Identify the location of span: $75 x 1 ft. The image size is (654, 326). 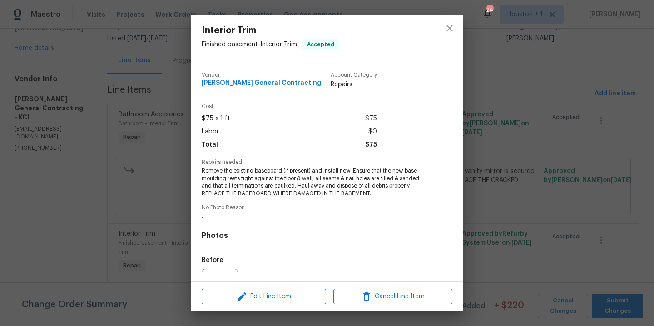
(216, 119).